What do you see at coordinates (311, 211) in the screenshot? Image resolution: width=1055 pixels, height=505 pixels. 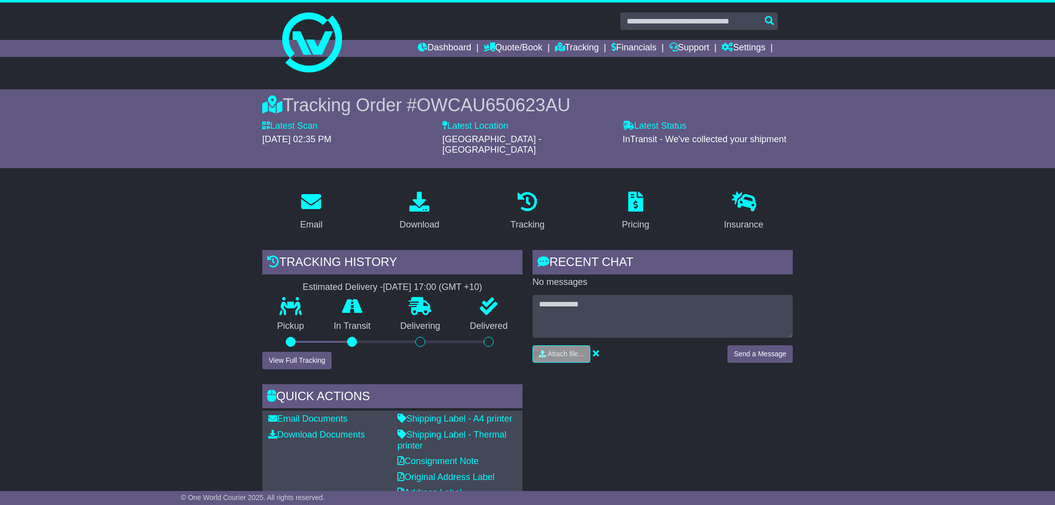 I see `a: Email` at bounding box center [311, 211].